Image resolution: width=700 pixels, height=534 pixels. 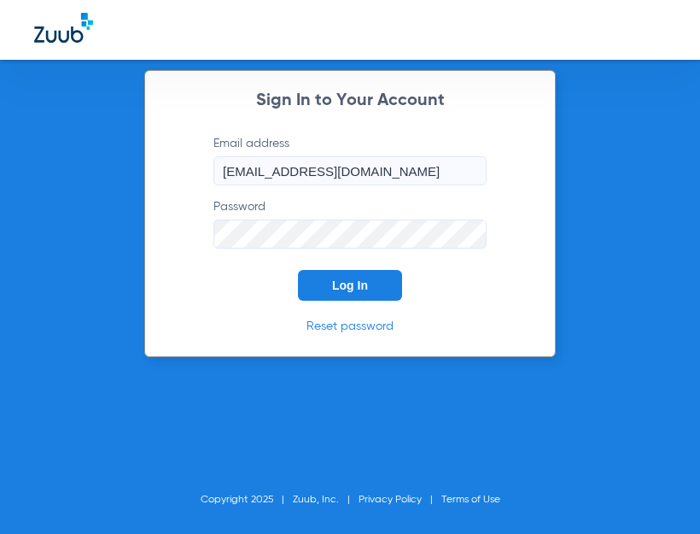 I want to click on li: Zuub, Inc., so click(x=325, y=499).